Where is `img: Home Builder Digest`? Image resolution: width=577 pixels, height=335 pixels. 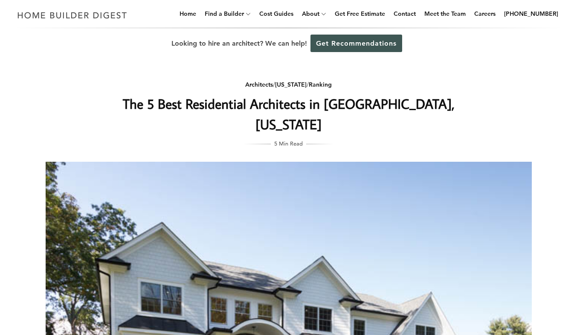
img: Home Builder Digest is located at coordinates (72, 15).